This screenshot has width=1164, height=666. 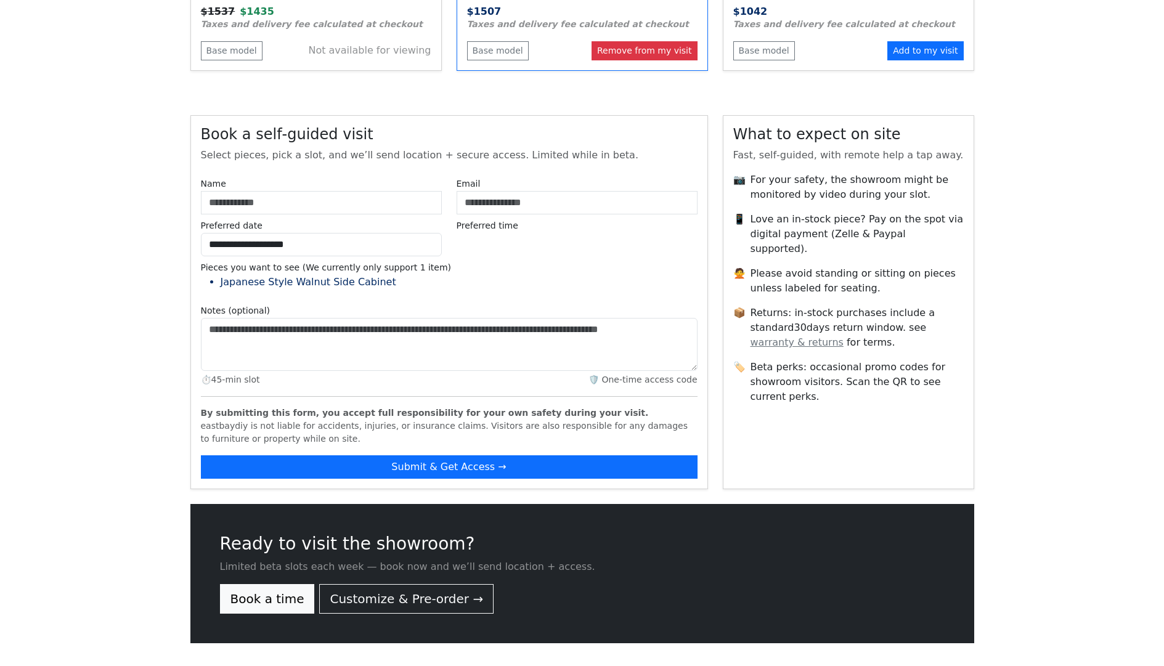 I want to click on span: Not available for viewing, so click(x=369, y=51).